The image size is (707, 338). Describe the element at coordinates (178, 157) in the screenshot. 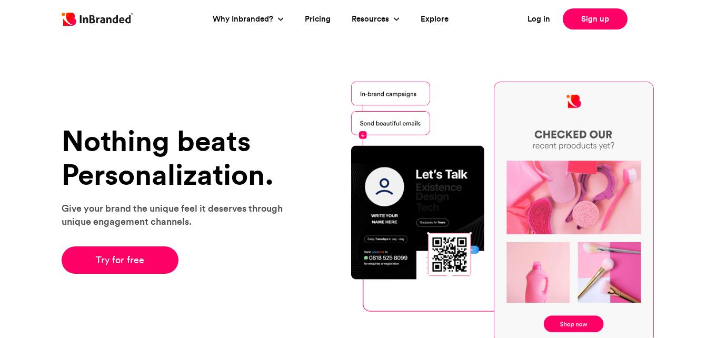

I see `h1: Nothing beats Personalization.` at that location.